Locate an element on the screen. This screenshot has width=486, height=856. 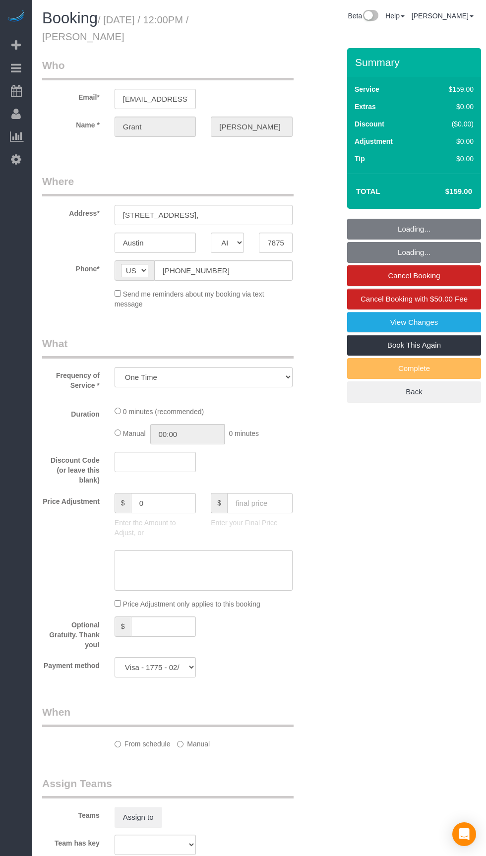
span: Cancel Booking with $50.00 Fee is located at coordinates (414, 298).